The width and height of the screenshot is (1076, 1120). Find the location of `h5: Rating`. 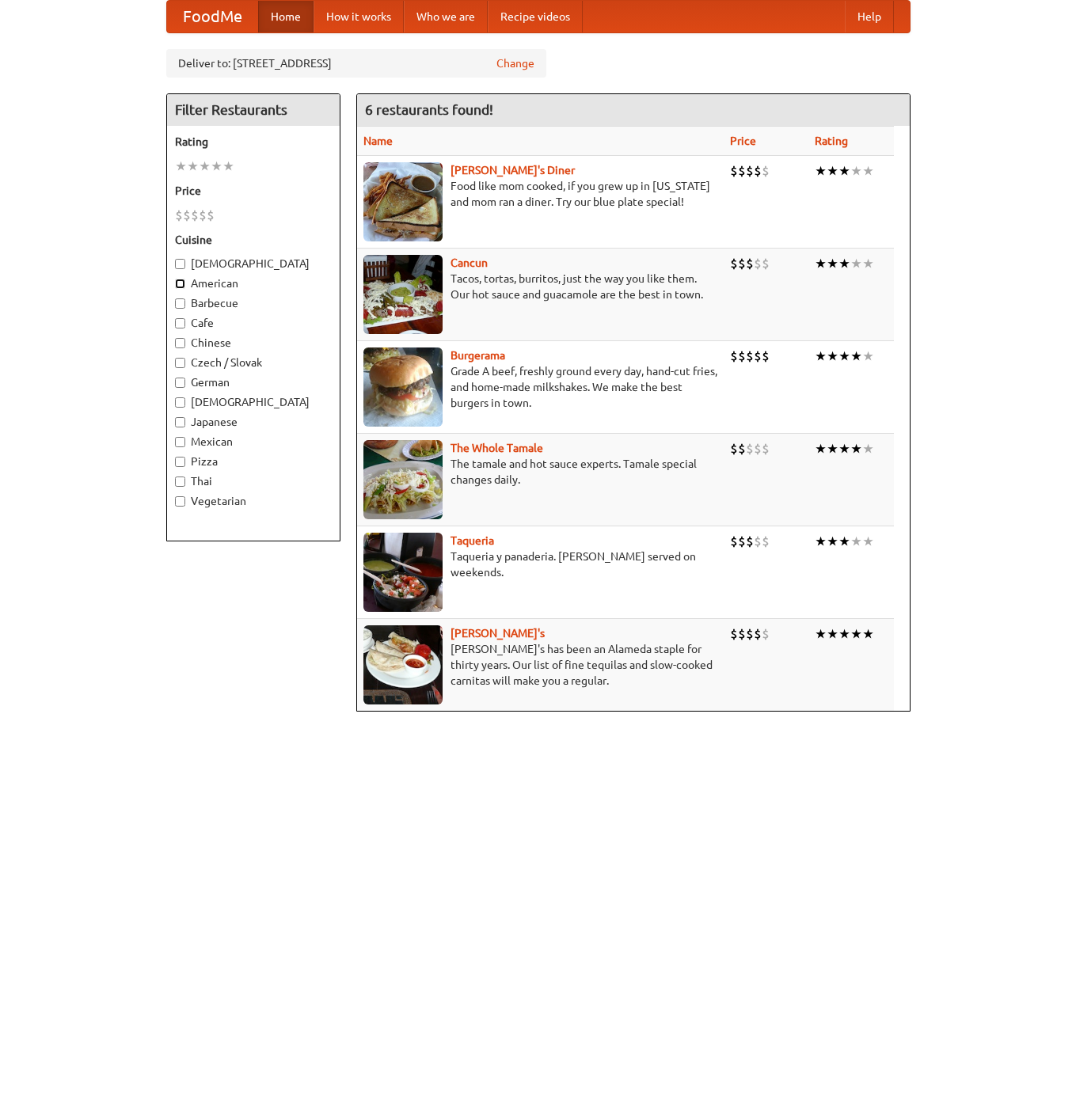

h5: Rating is located at coordinates (253, 142).